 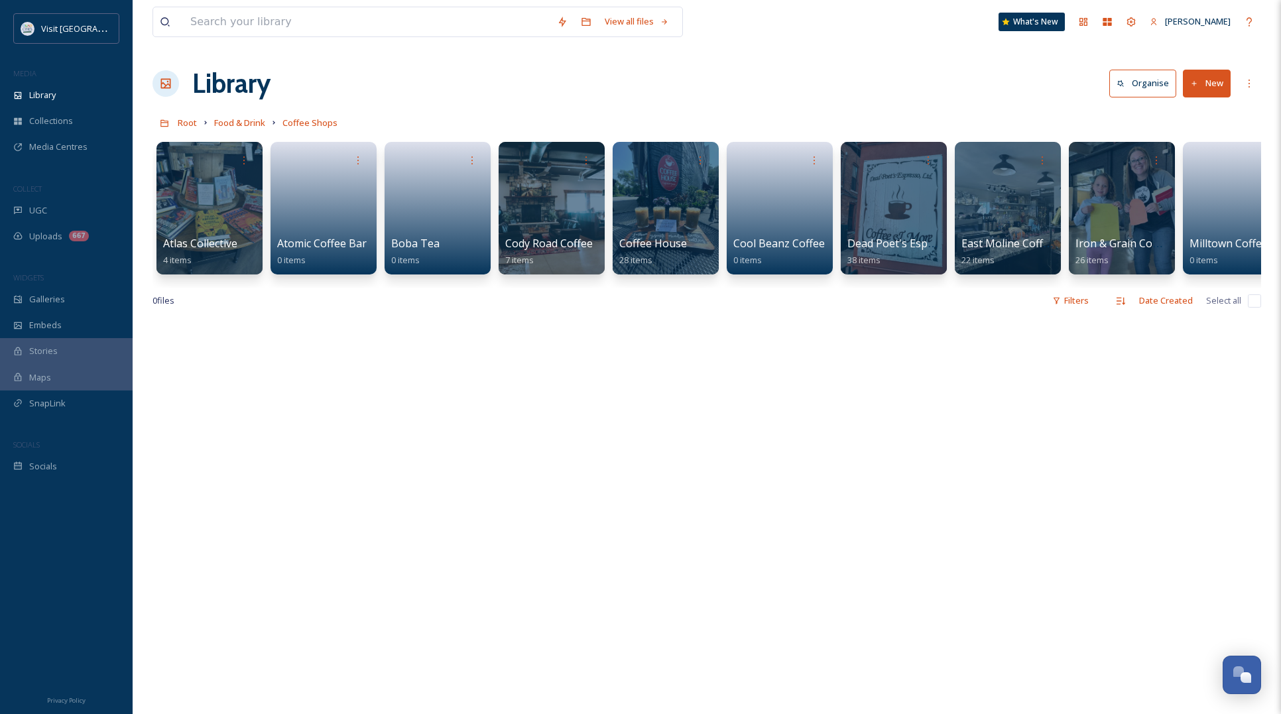 I want to click on span: SnapLink, so click(x=47, y=403).